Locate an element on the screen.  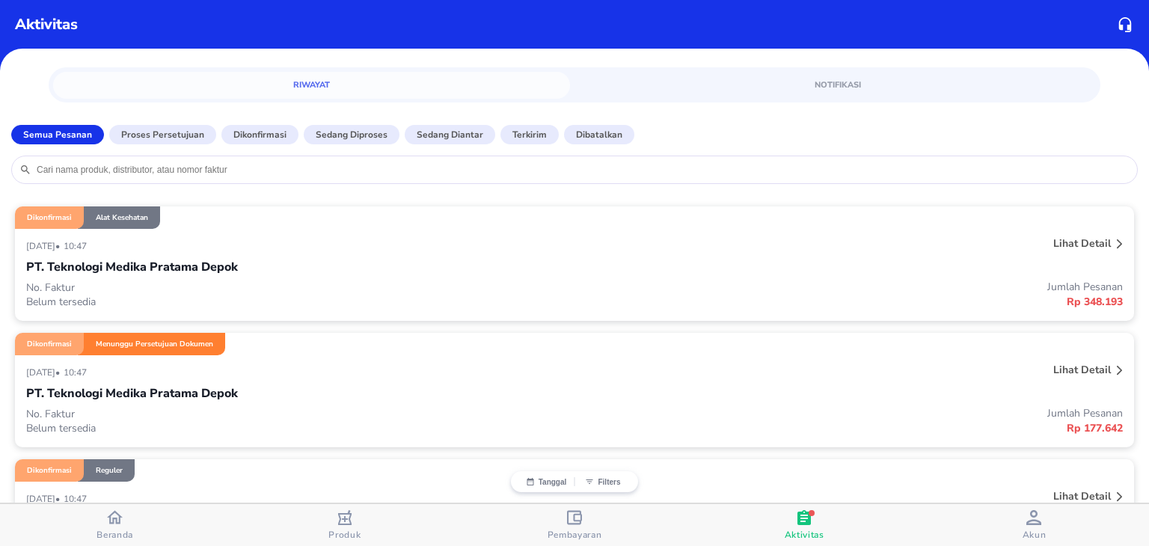
p: Alat Kesehatan is located at coordinates (122, 218).